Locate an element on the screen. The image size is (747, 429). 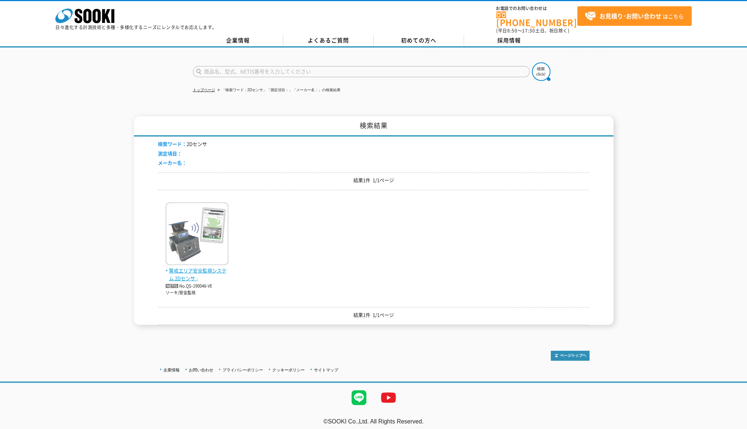
span: 初めての方へ is located at coordinates (419, 40).